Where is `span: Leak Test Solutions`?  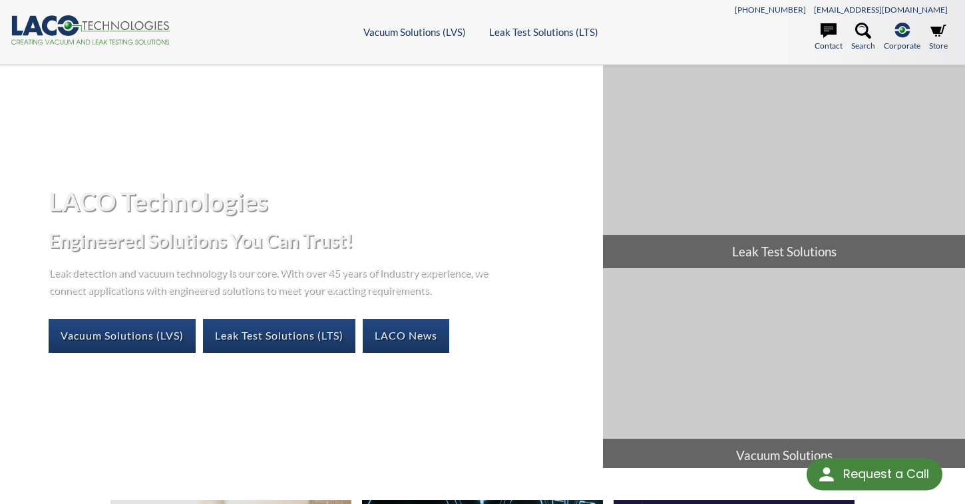 span: Leak Test Solutions is located at coordinates (784, 251).